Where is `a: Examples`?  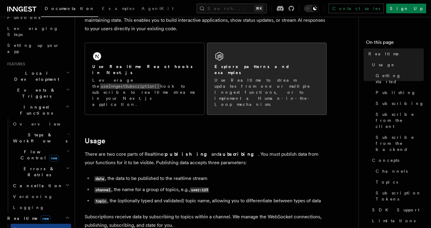 a: Examples is located at coordinates (118, 9).